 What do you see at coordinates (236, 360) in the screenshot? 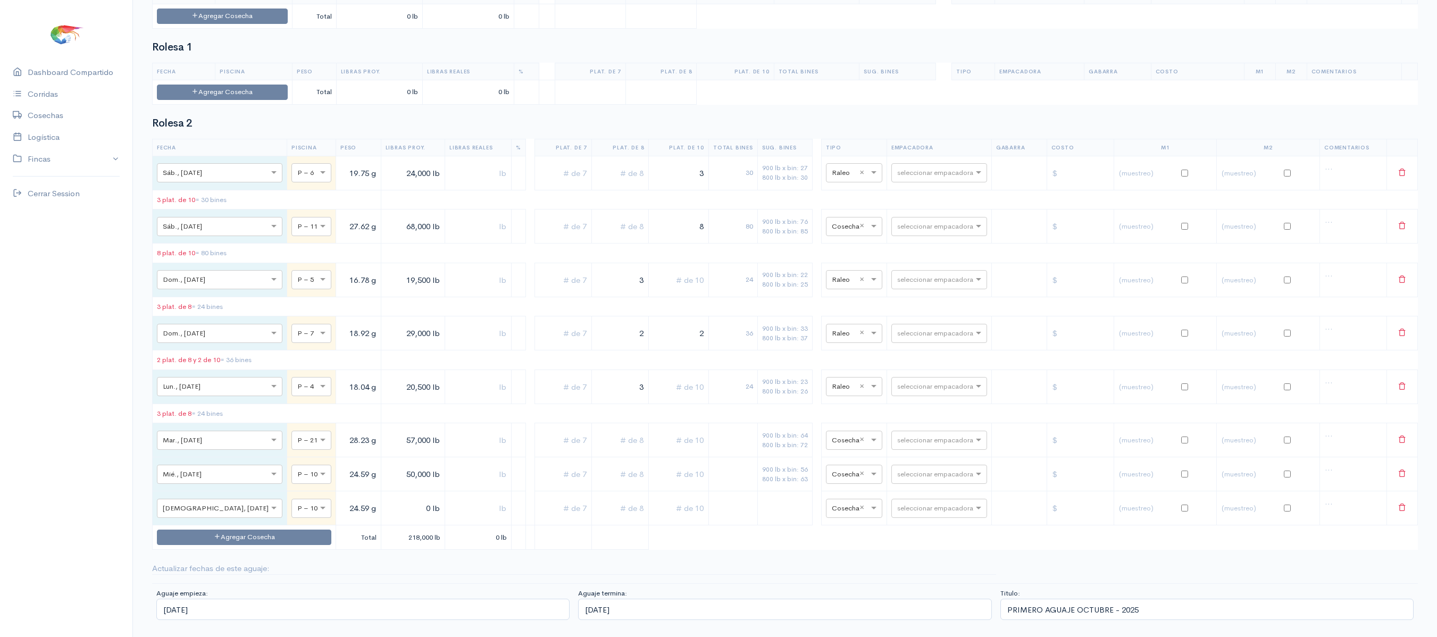
I see `span: = 36 bines` at bounding box center [236, 360].